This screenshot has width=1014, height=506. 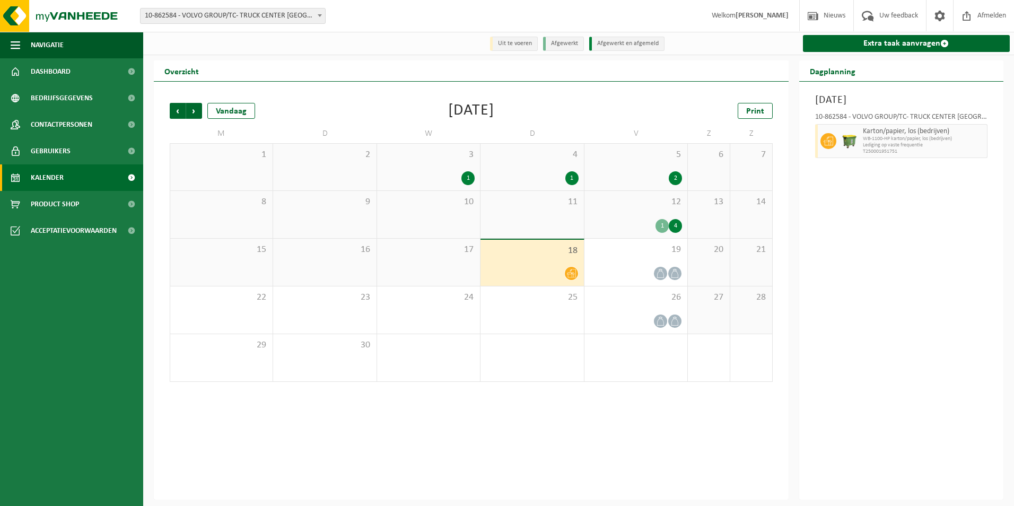 I want to click on span: 18, so click(x=532, y=251).